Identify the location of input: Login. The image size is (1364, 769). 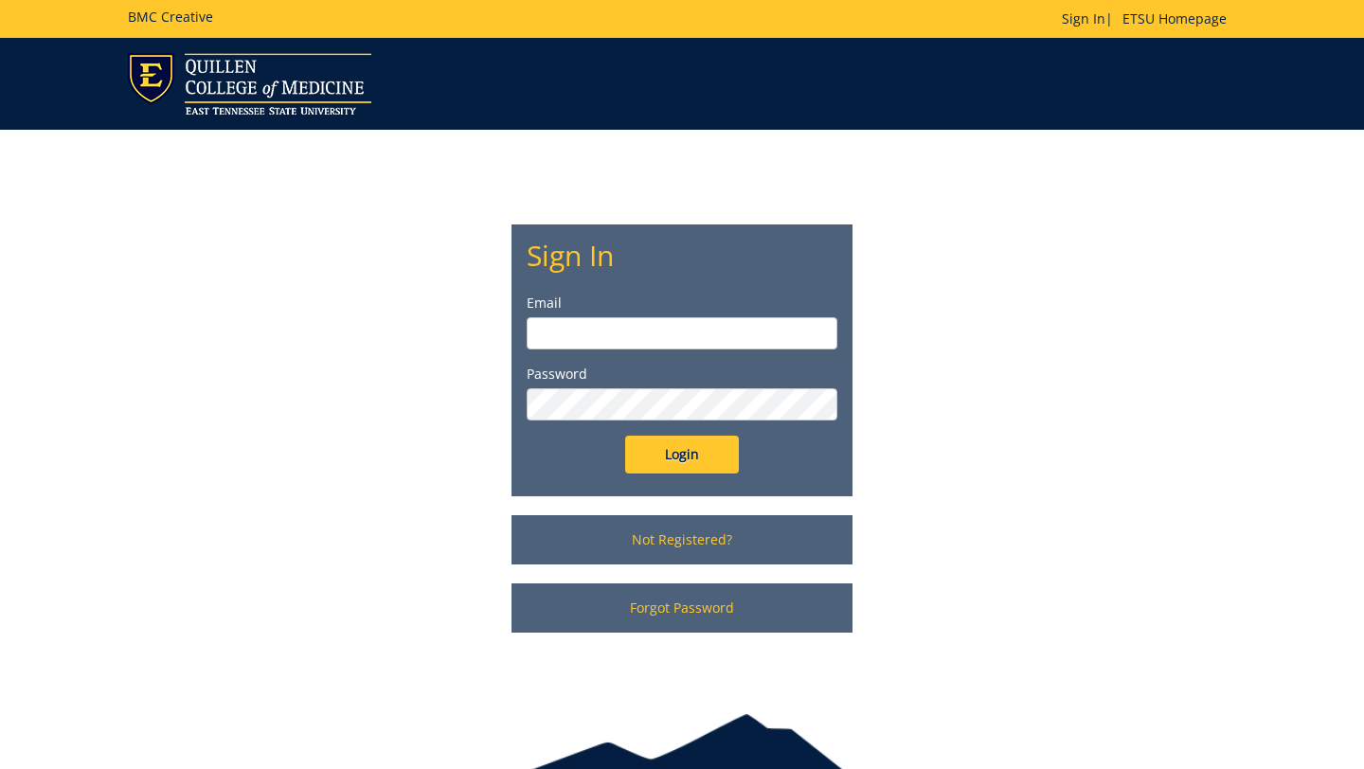
(682, 455).